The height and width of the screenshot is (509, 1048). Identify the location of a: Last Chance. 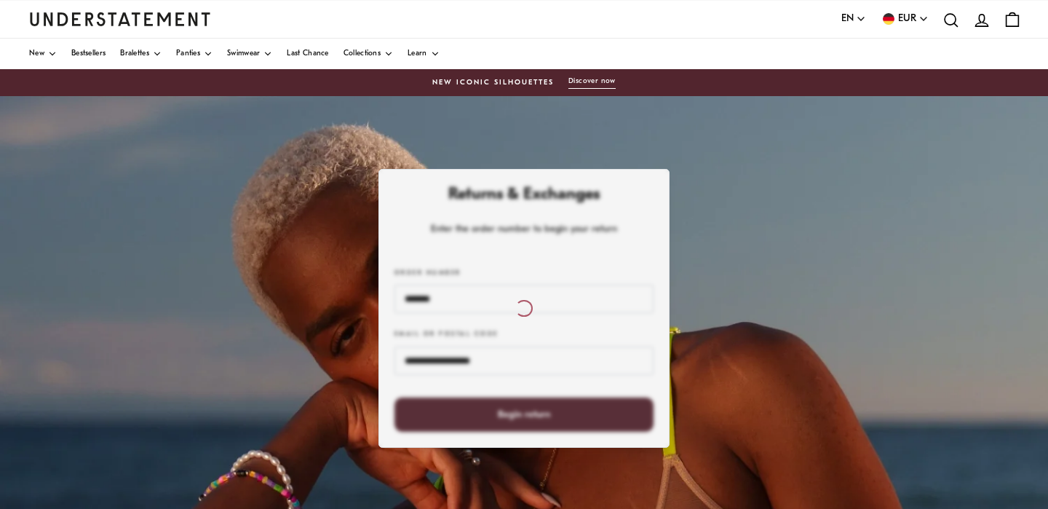
(307, 54).